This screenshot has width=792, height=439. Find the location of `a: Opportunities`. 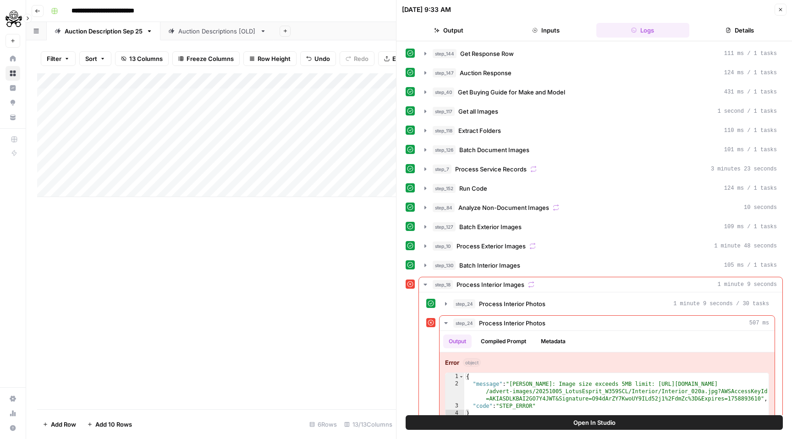

a: Opportunities is located at coordinates (13, 103).